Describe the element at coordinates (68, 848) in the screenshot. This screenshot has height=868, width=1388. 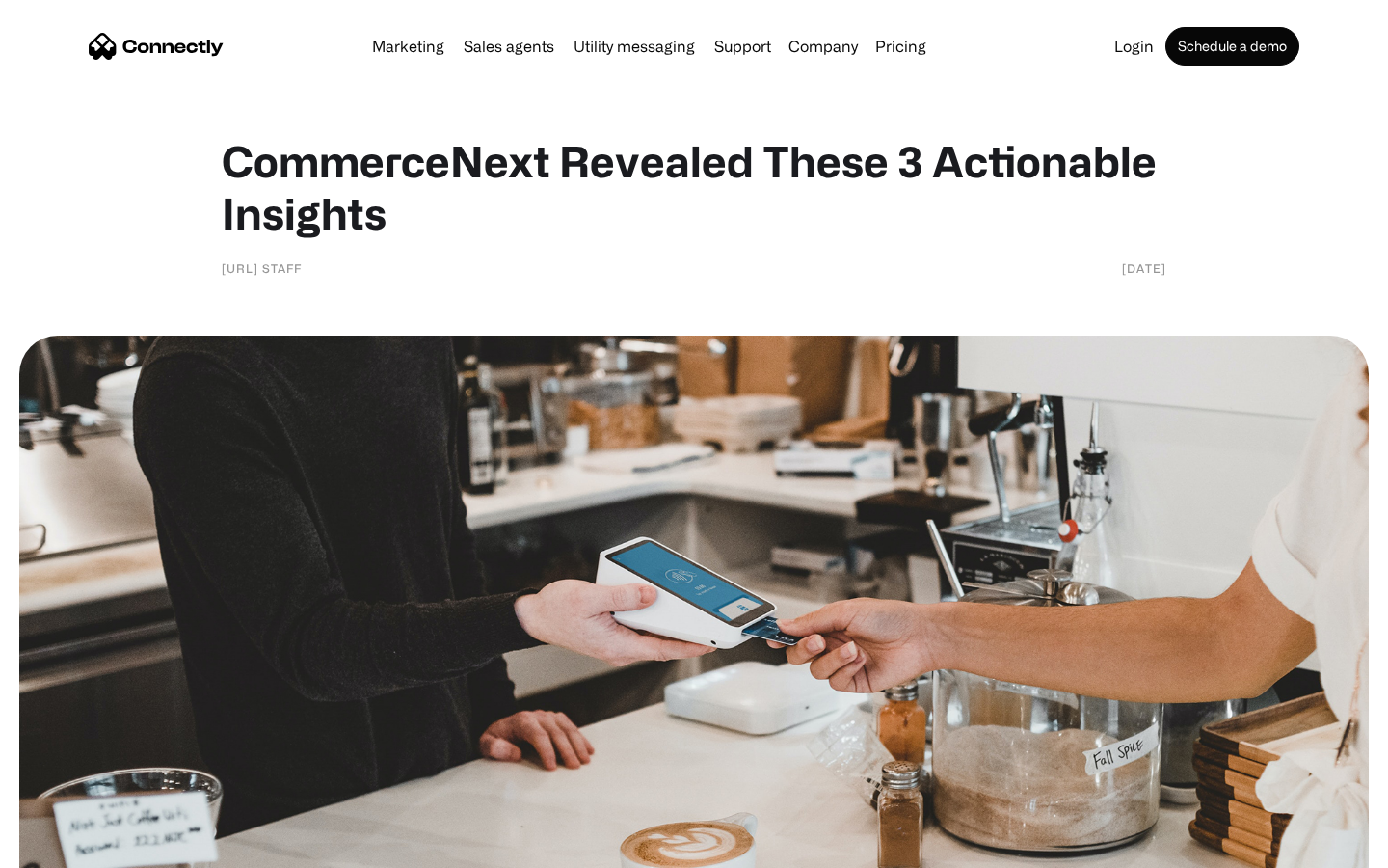
I see `aside: Language selected: English` at that location.